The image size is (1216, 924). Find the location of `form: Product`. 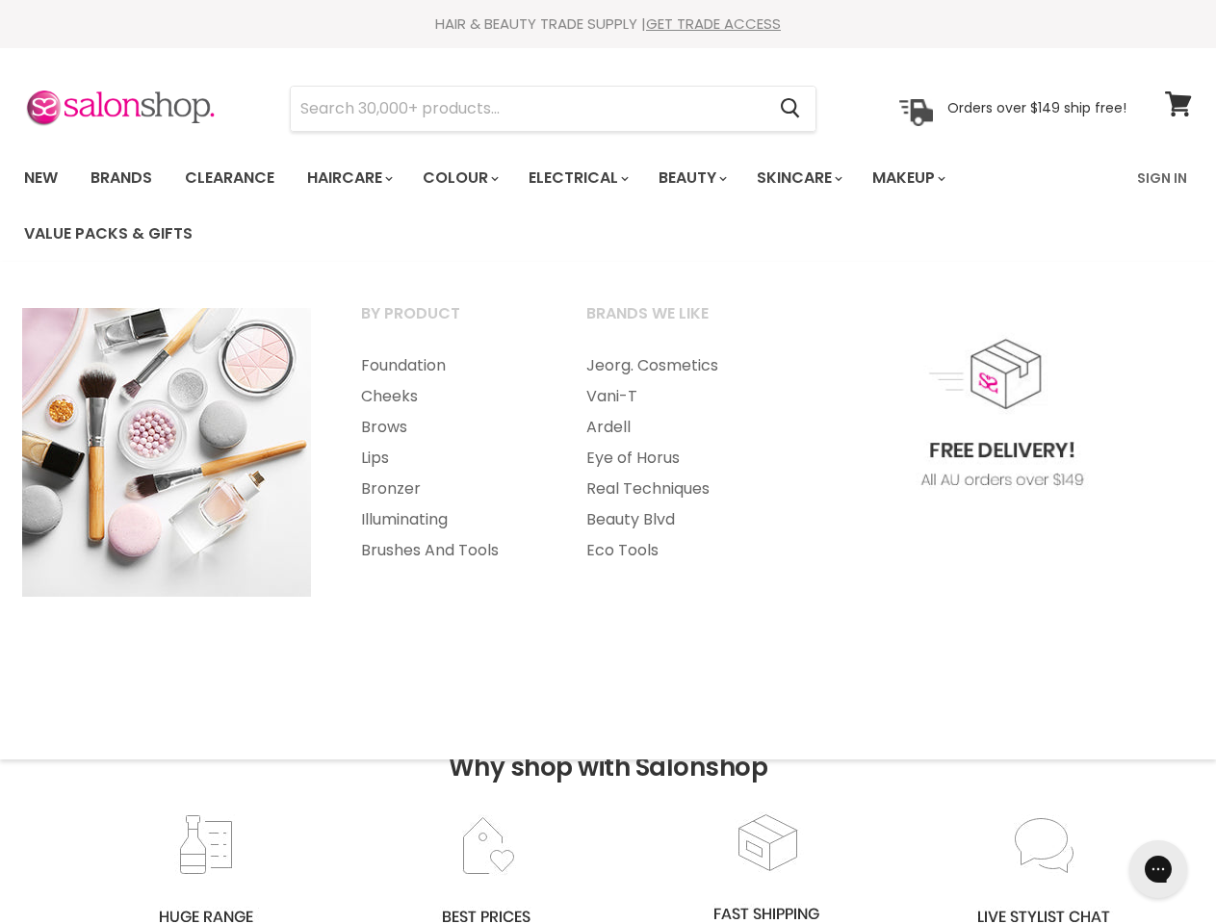

form: Product is located at coordinates (553, 109).